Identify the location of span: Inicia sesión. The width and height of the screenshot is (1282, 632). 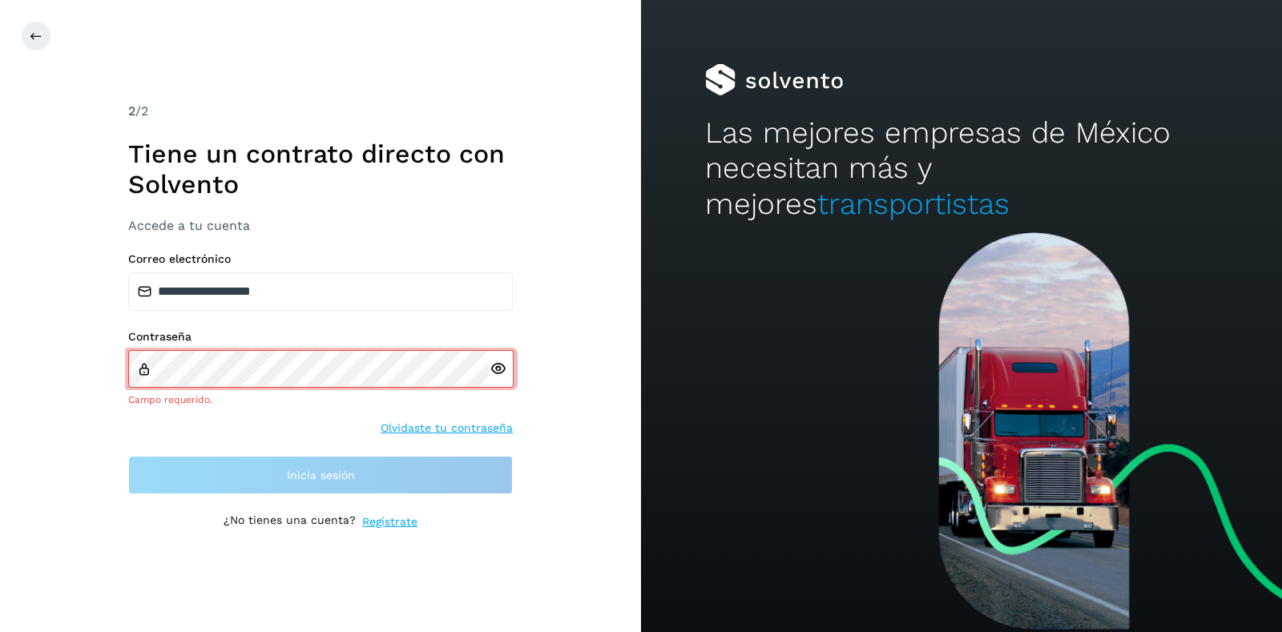
(320, 475).